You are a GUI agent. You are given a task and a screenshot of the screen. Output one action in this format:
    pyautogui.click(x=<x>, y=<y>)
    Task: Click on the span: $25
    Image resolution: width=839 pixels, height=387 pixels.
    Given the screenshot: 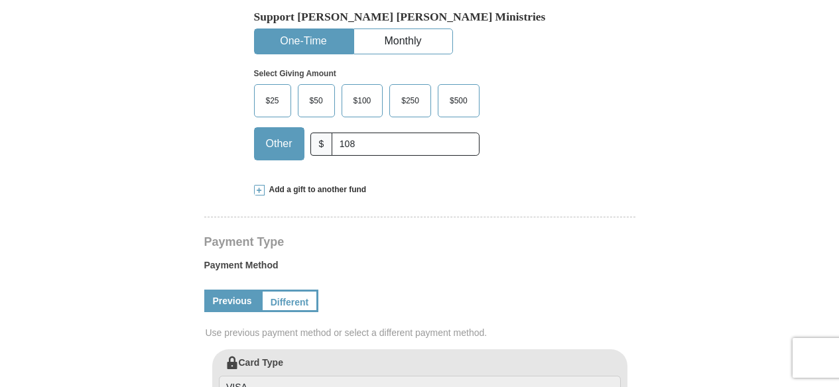 What is the action you would take?
    pyautogui.click(x=273, y=101)
    